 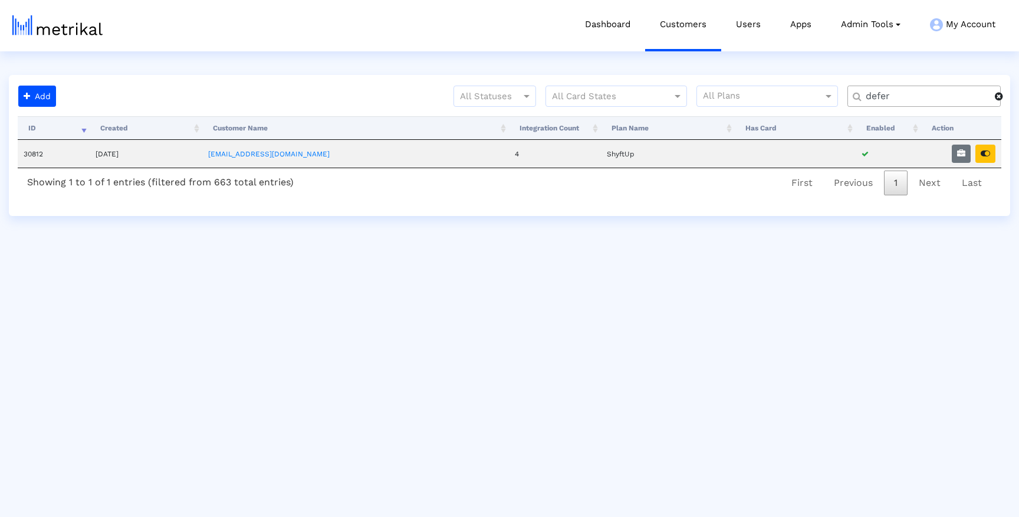 What do you see at coordinates (764, 97) in the screenshot?
I see `input: All Plans` at bounding box center [764, 97].